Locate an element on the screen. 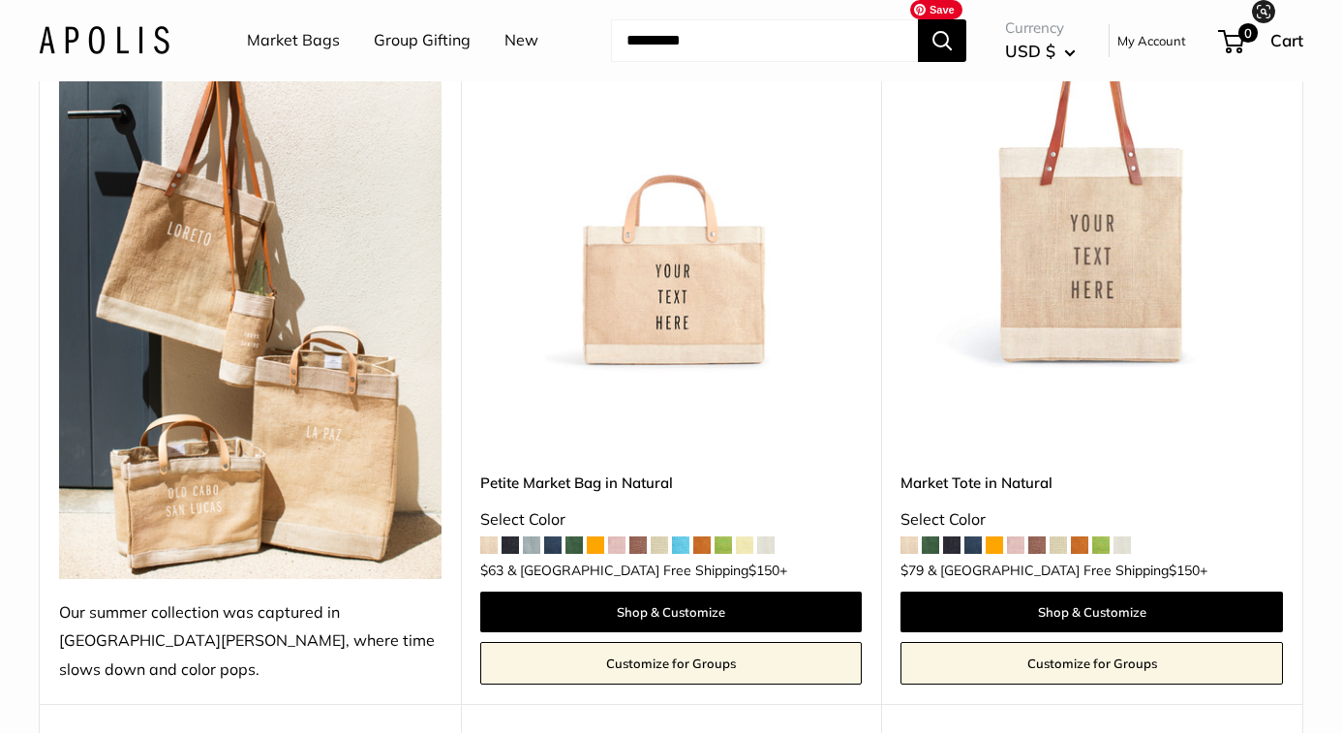 Image resolution: width=1342 pixels, height=733 pixels. span: 0 is located at coordinates (1248, 33).